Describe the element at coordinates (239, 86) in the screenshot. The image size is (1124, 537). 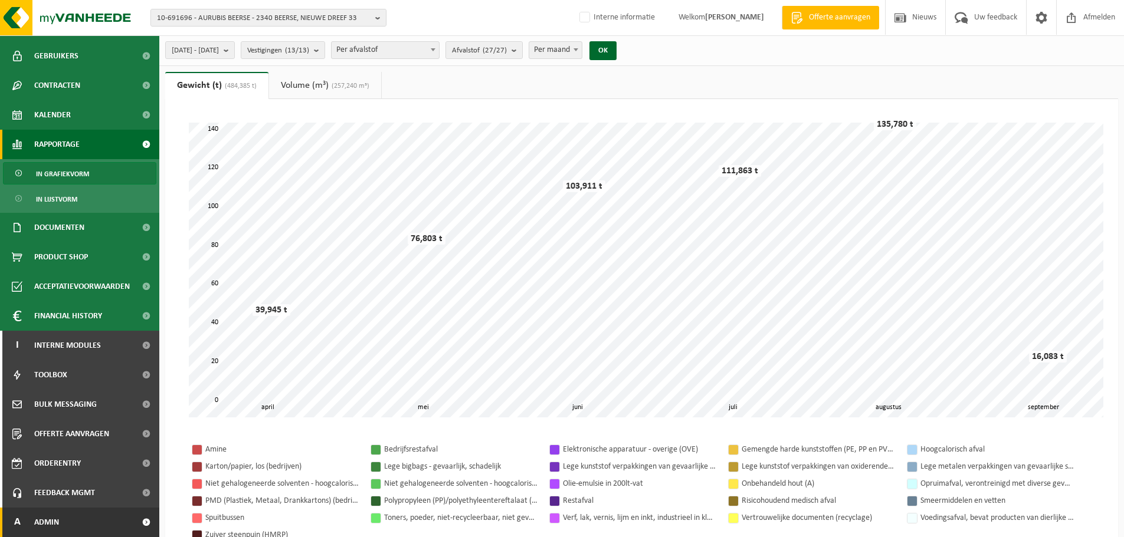
I see `span: (484,385 t)` at that location.